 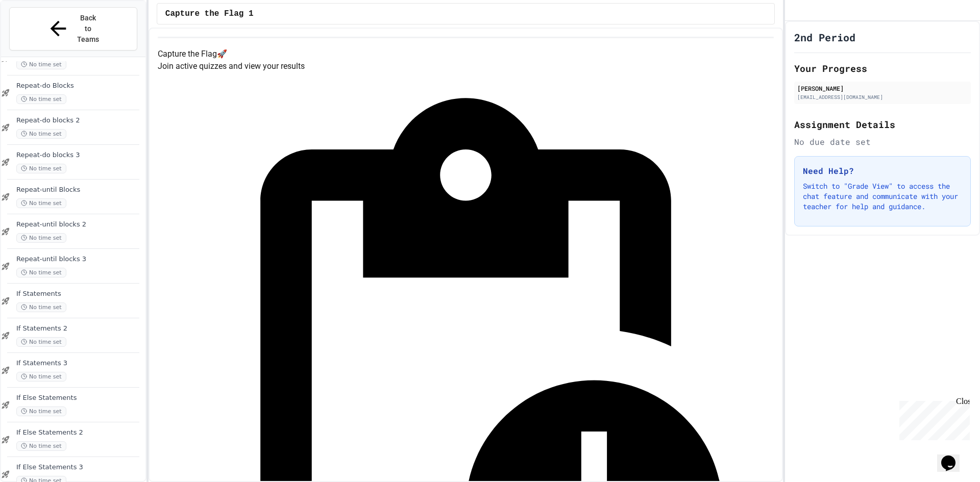 What do you see at coordinates (37, 34) in the screenshot?
I see `div: Chat with us now!Close` at bounding box center [37, 34].